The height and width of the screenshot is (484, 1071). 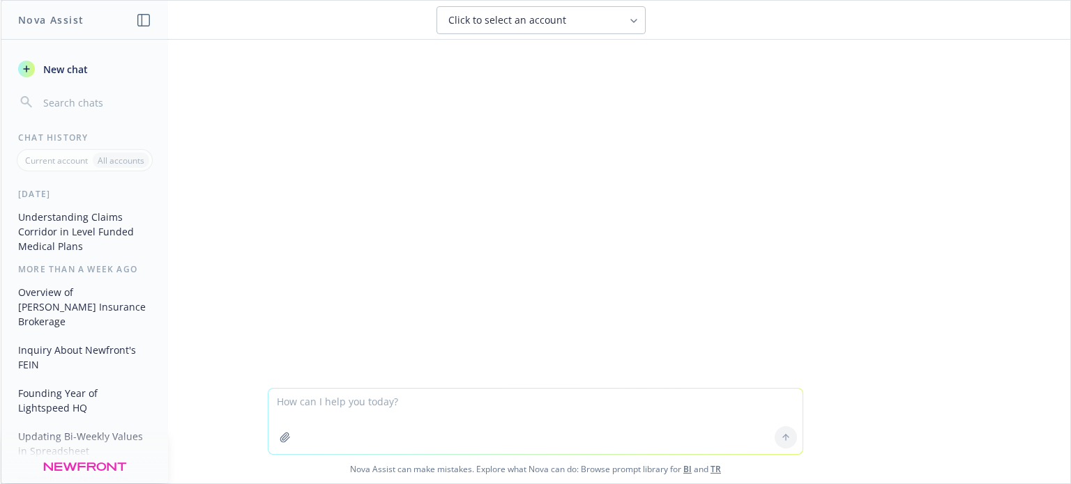 What do you see at coordinates (56, 160) in the screenshot?
I see `p: Current account` at bounding box center [56, 160].